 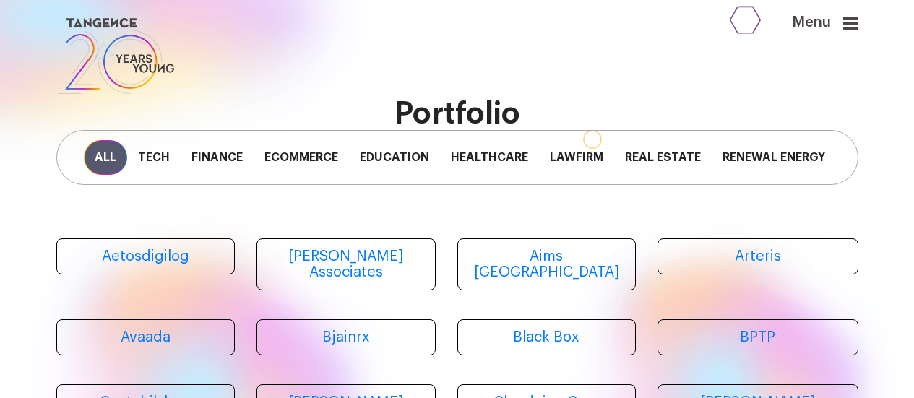 I want to click on span: Finance, so click(x=217, y=157).